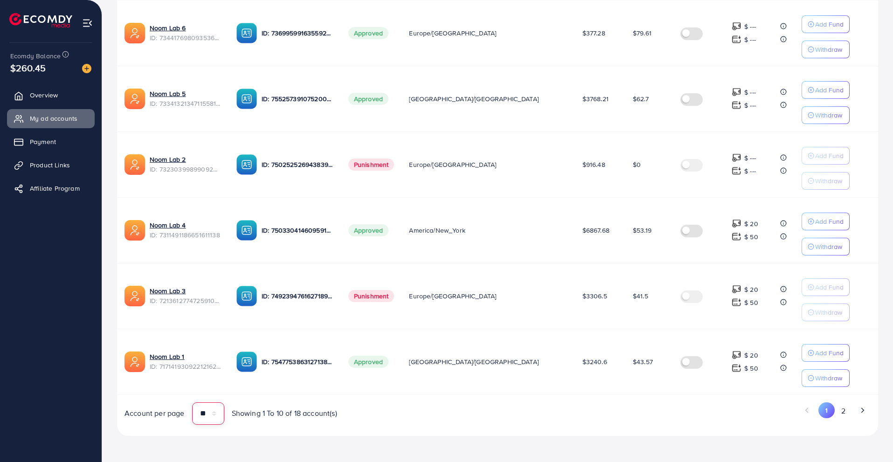 The width and height of the screenshot is (893, 462). Describe the element at coordinates (595, 296) in the screenshot. I see `span: $3306.5` at that location.